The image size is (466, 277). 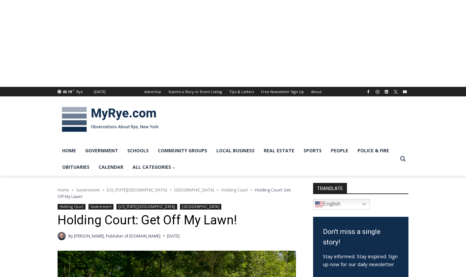 I want to click on a: People, so click(x=340, y=151).